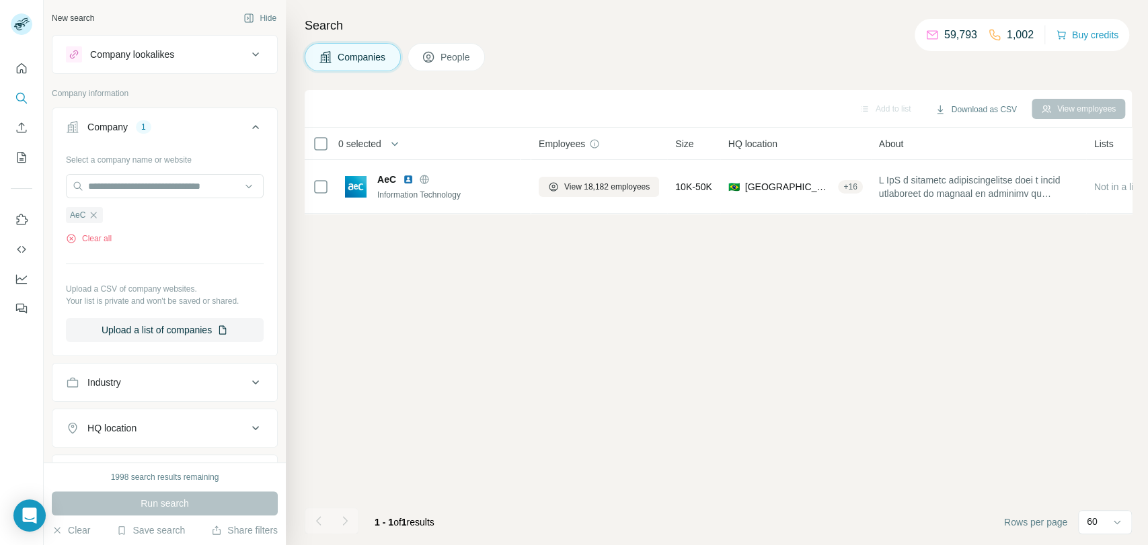 This screenshot has width=1148, height=545. What do you see at coordinates (165, 474) in the screenshot?
I see `button: Annual revenue ($)` at bounding box center [165, 474].